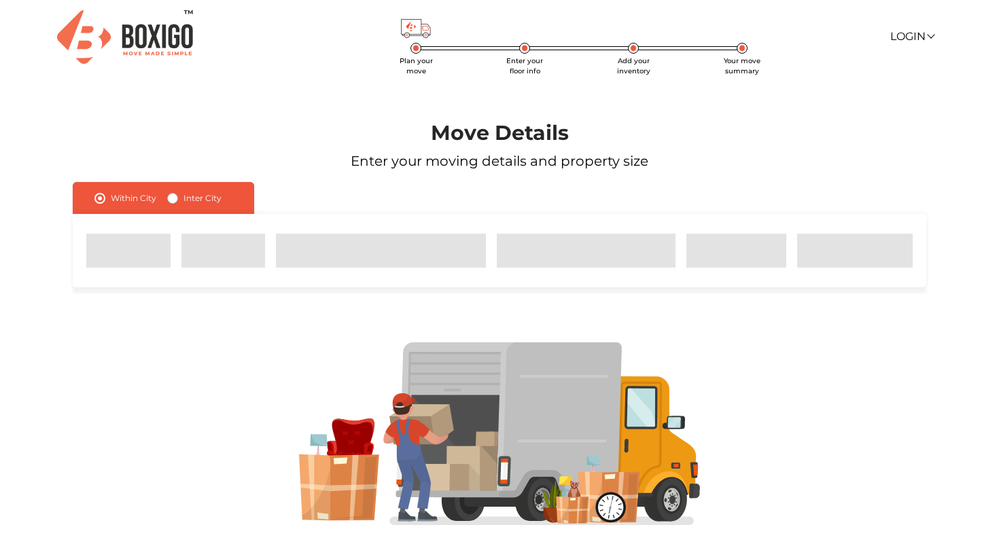 This screenshot has width=999, height=542. Describe the element at coordinates (499, 133) in the screenshot. I see `h1: Move Details` at that location.